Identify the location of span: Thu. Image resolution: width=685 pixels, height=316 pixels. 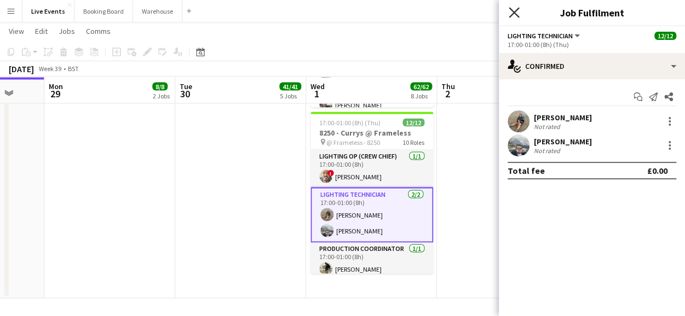
(448, 86).